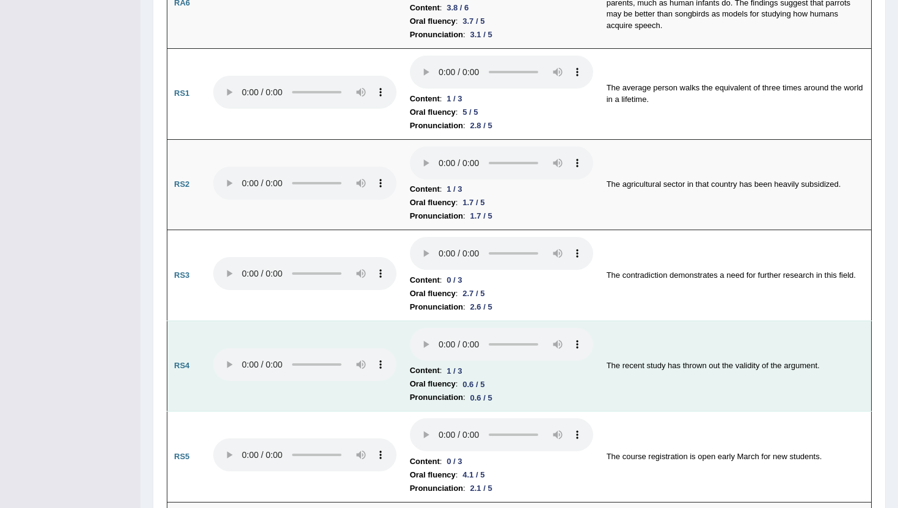  I want to click on div: 2.7 / 5, so click(473, 293).